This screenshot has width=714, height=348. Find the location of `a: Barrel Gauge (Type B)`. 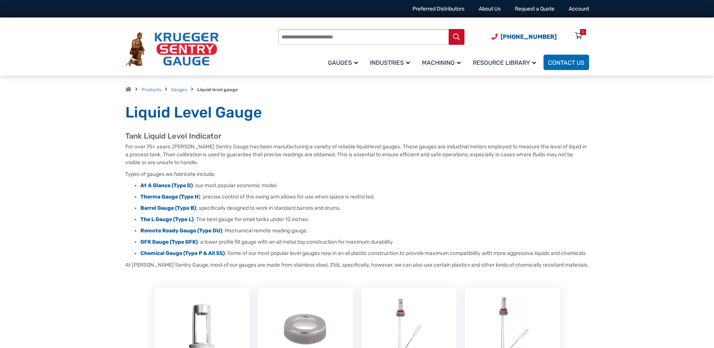

a: Barrel Gauge (Type B) is located at coordinates (168, 208).